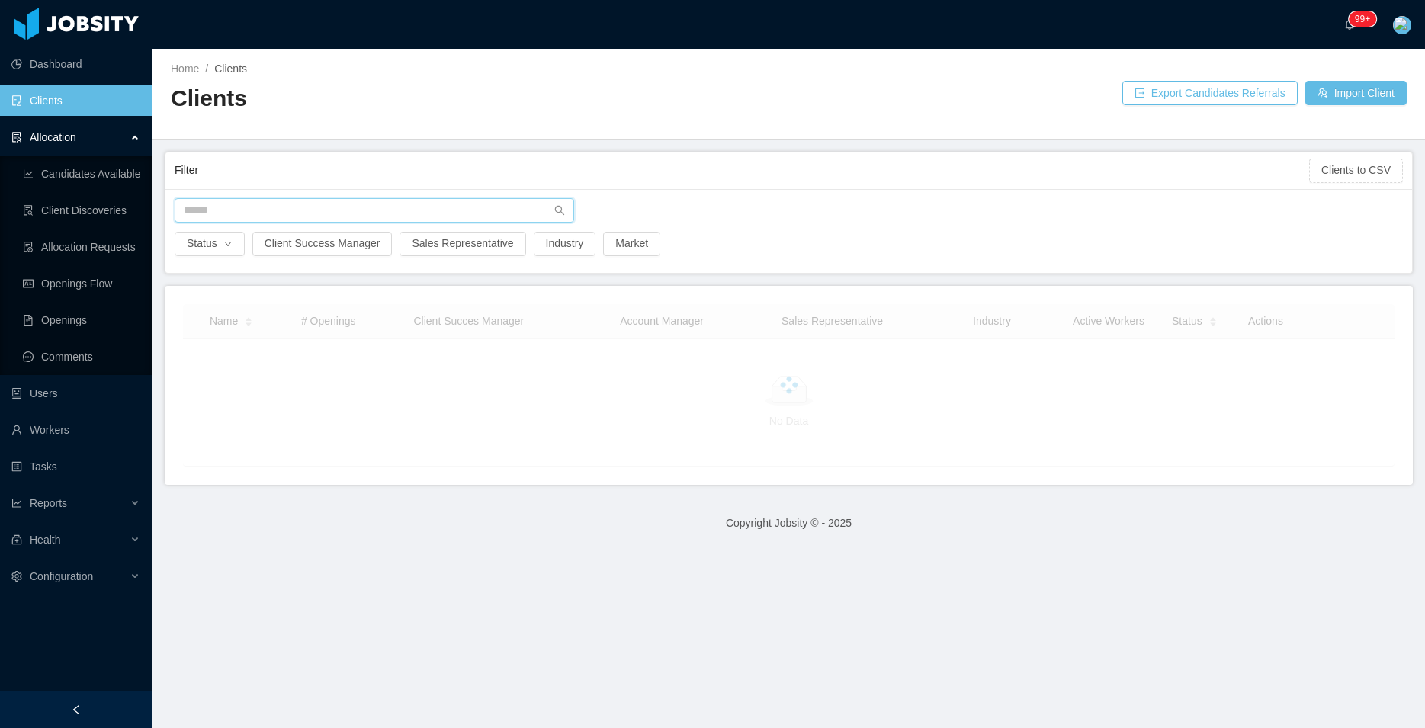 The height and width of the screenshot is (728, 1425). Describe the element at coordinates (1402, 25) in the screenshot. I see `img: 652c1980-6723-11eb-a63f-bd2498db2a24_65fc71909918b.png` at that location.